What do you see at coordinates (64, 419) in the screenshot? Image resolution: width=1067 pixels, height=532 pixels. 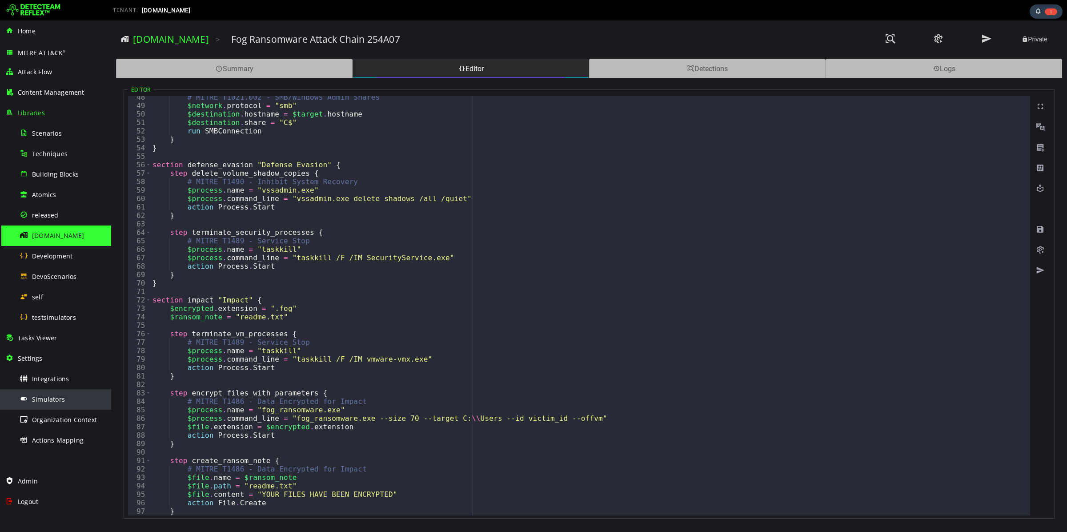 I see `span: Organization Context` at bounding box center [64, 419].